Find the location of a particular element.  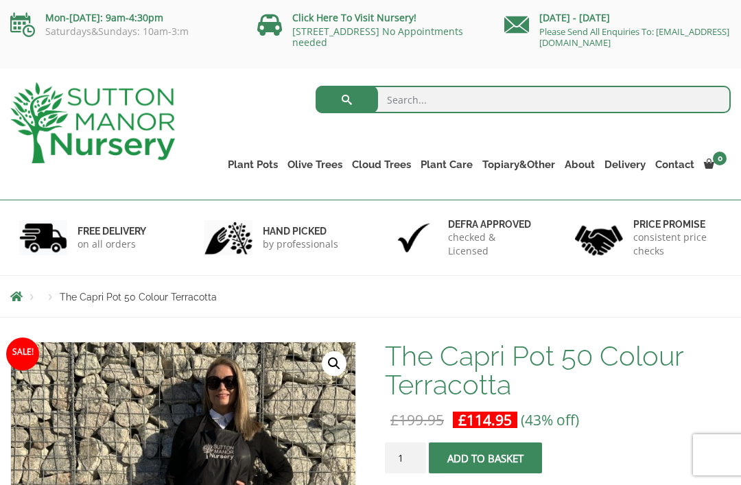

img: 2.jpg is located at coordinates (229, 238).